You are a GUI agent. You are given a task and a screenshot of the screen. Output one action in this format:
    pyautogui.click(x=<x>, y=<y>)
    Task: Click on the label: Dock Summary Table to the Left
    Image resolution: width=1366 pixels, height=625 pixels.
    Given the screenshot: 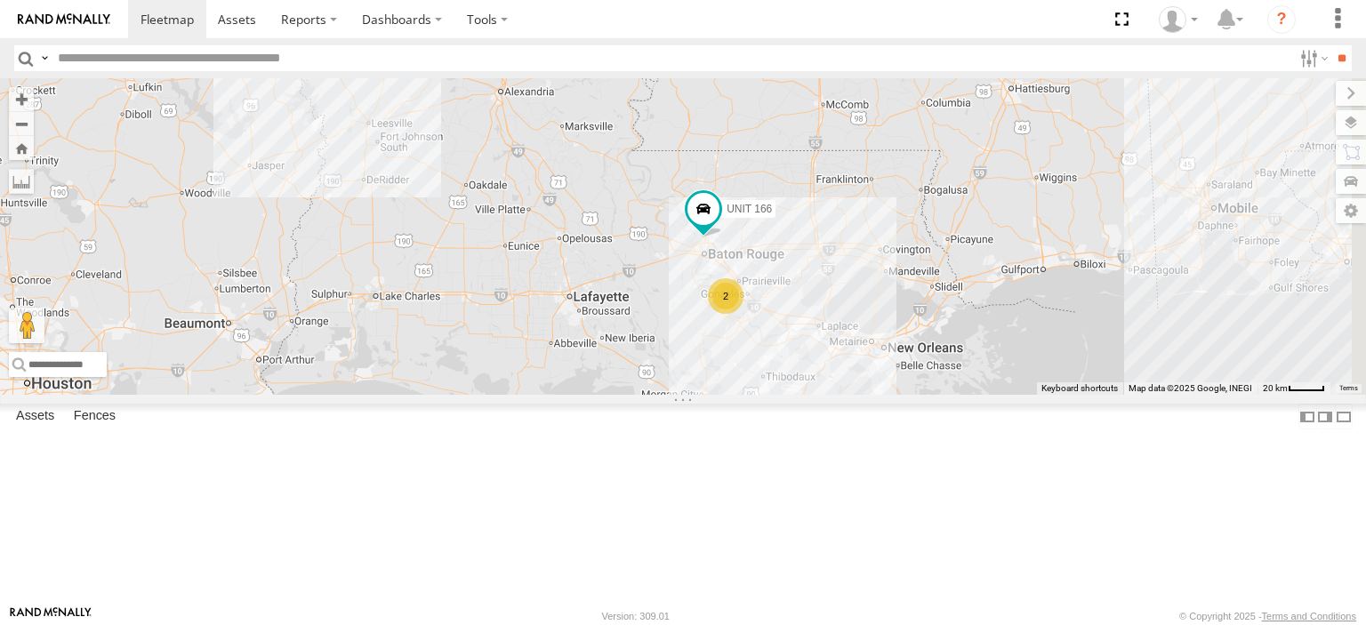 What is the action you would take?
    pyautogui.click(x=1307, y=416)
    